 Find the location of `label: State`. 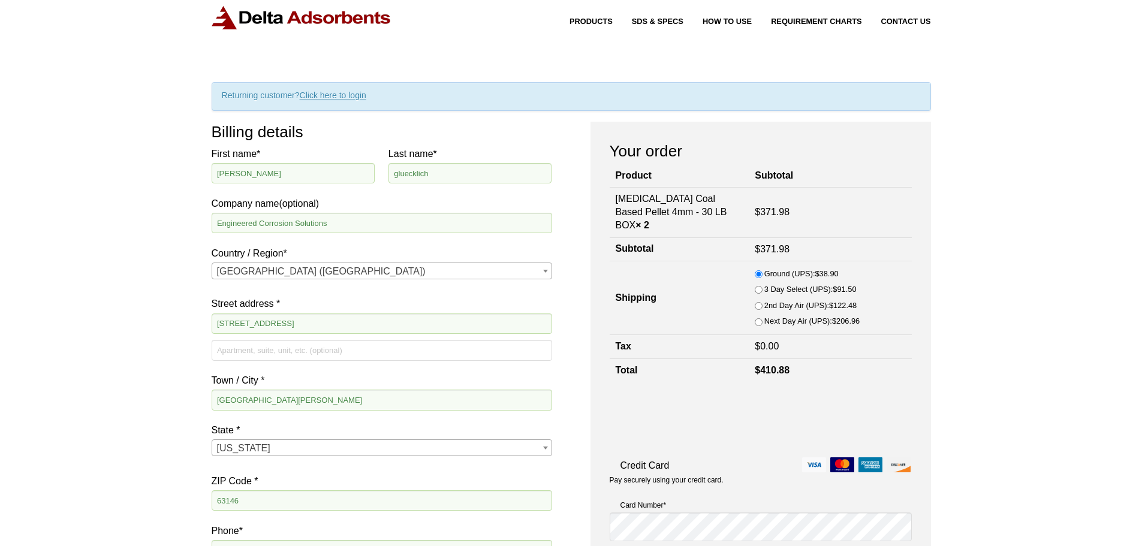

label: State is located at coordinates (382, 430).